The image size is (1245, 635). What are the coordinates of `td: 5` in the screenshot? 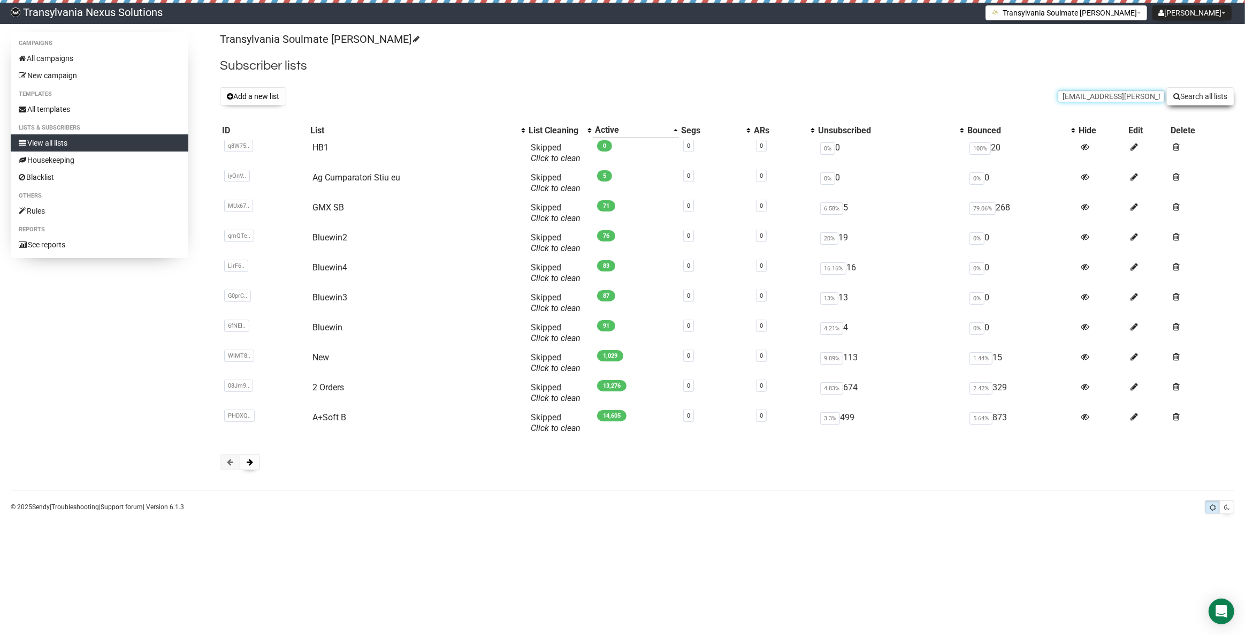 It's located at (890, 213).